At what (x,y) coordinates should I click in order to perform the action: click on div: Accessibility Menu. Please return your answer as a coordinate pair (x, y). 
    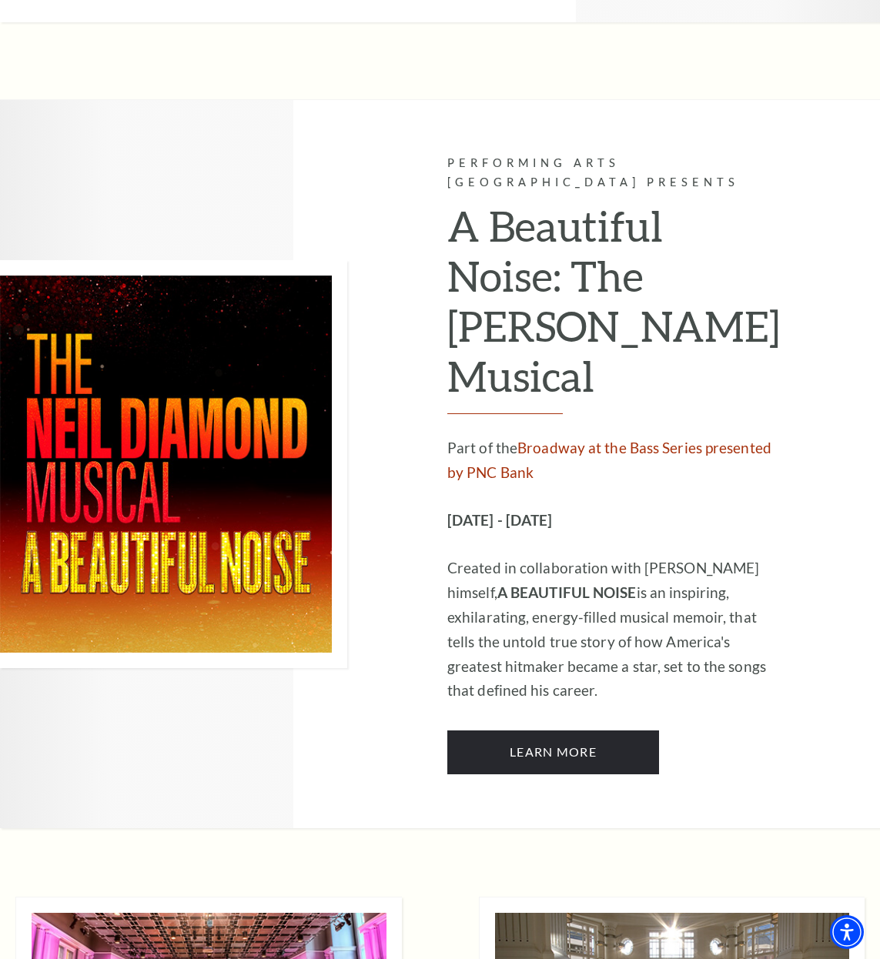
    Looking at the image, I should click on (847, 932).